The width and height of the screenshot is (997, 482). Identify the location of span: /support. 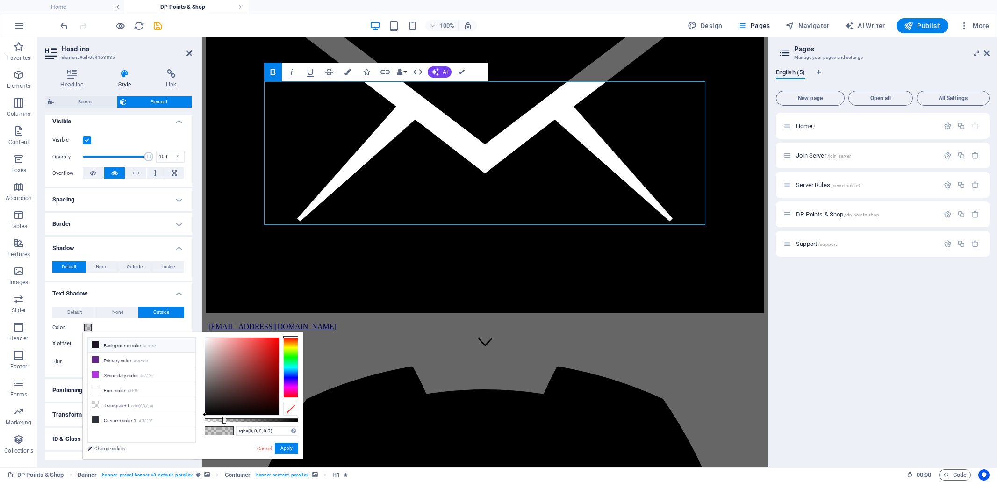
(827, 244).